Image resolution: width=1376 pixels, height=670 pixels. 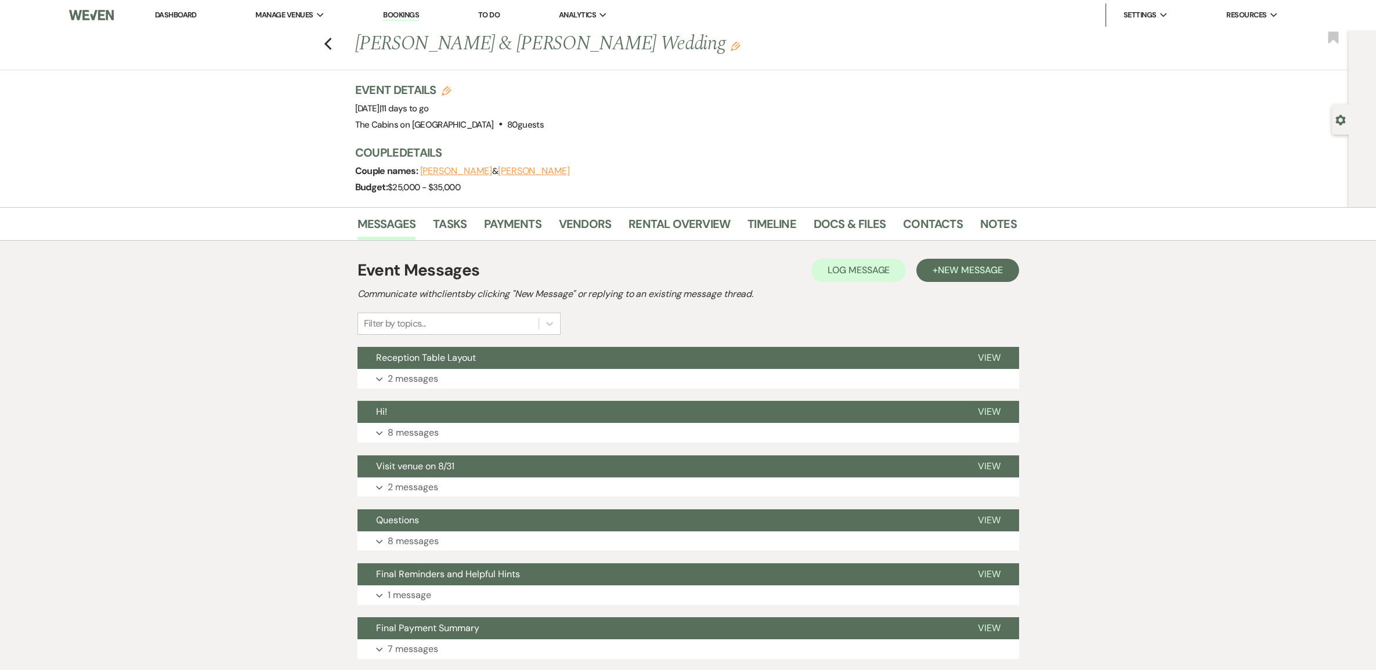 I want to click on span: Reception Table Layout, so click(x=426, y=357).